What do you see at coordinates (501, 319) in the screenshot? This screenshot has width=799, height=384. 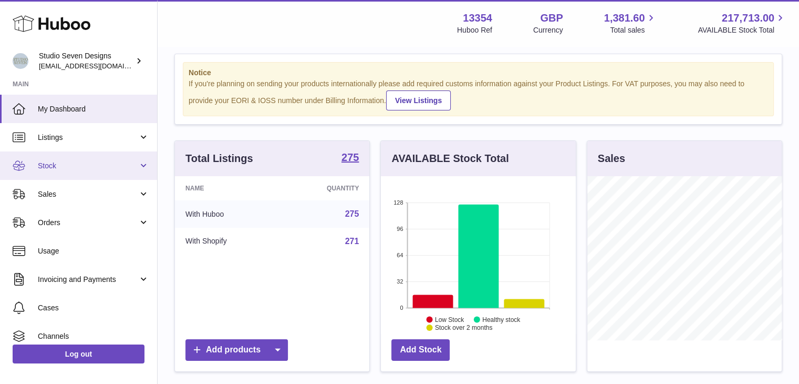 I see `text: Healthy stock` at bounding box center [501, 319].